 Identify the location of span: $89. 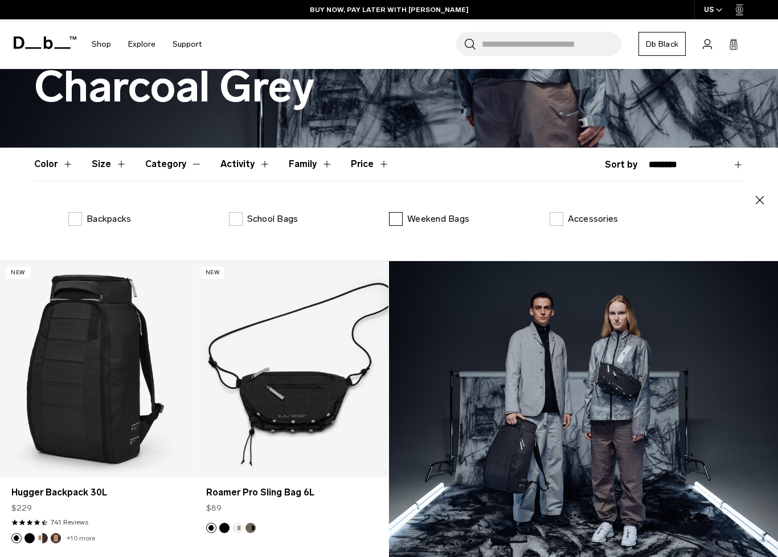
(214, 508).